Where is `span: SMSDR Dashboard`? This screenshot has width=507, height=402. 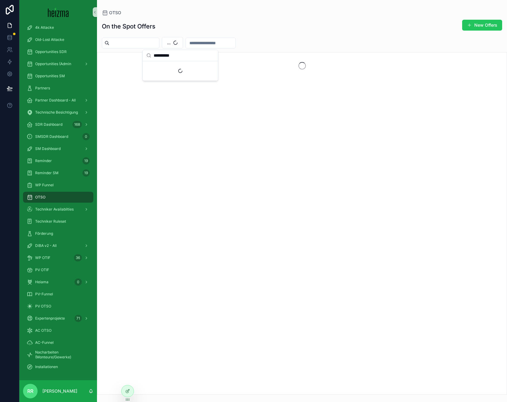
span: SMSDR Dashboard is located at coordinates (52, 137).